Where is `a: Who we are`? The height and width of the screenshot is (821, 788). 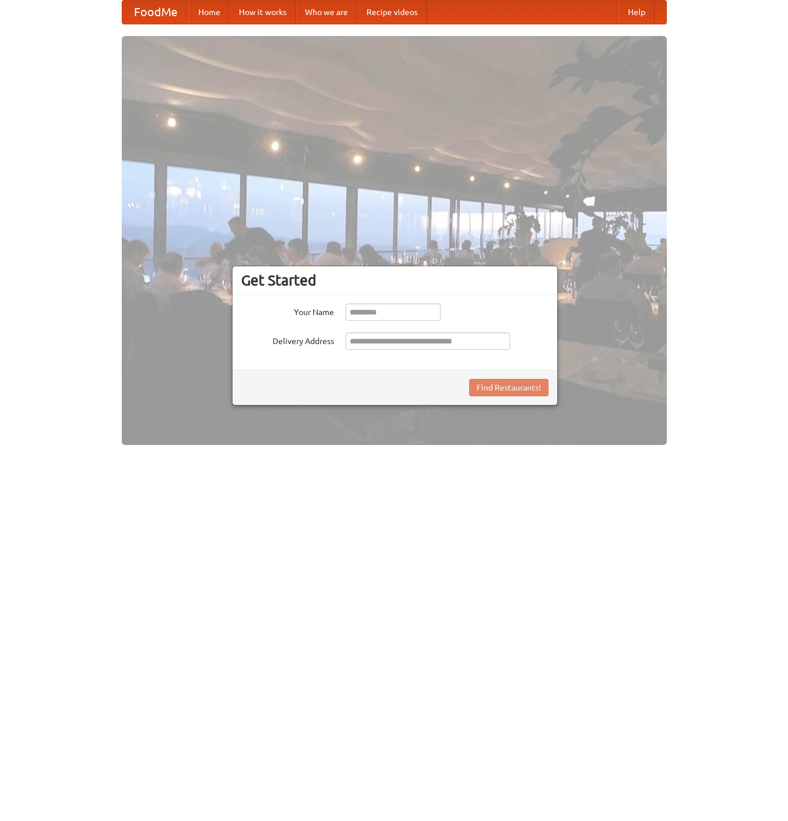 a: Who we are is located at coordinates (327, 12).